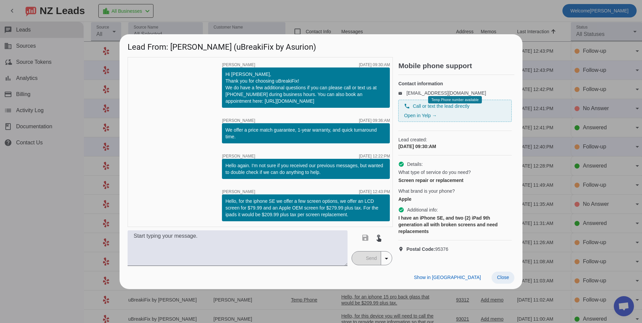 This screenshot has width=642, height=323. Describe the element at coordinates (421, 249) in the screenshot. I see `strong: Postal Code:` at that location.